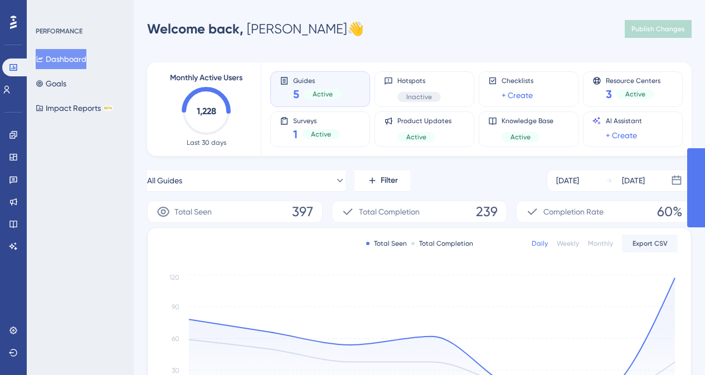 Image resolution: width=705 pixels, height=375 pixels. Describe the element at coordinates (442, 244) in the screenshot. I see `div: Total Completion` at that location.